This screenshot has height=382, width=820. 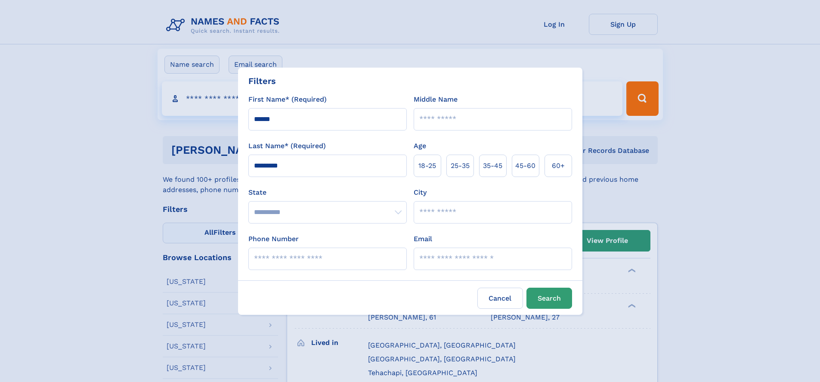 I want to click on span: 18‑25, so click(x=427, y=166).